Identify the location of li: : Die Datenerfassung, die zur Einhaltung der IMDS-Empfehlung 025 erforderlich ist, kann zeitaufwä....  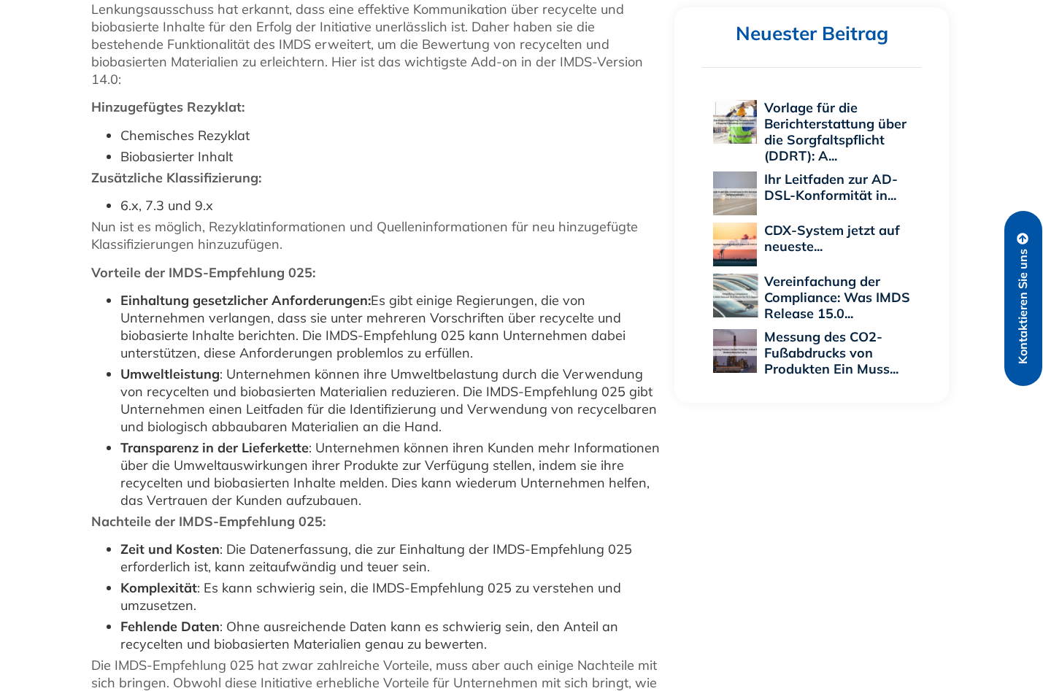
(390, 558).